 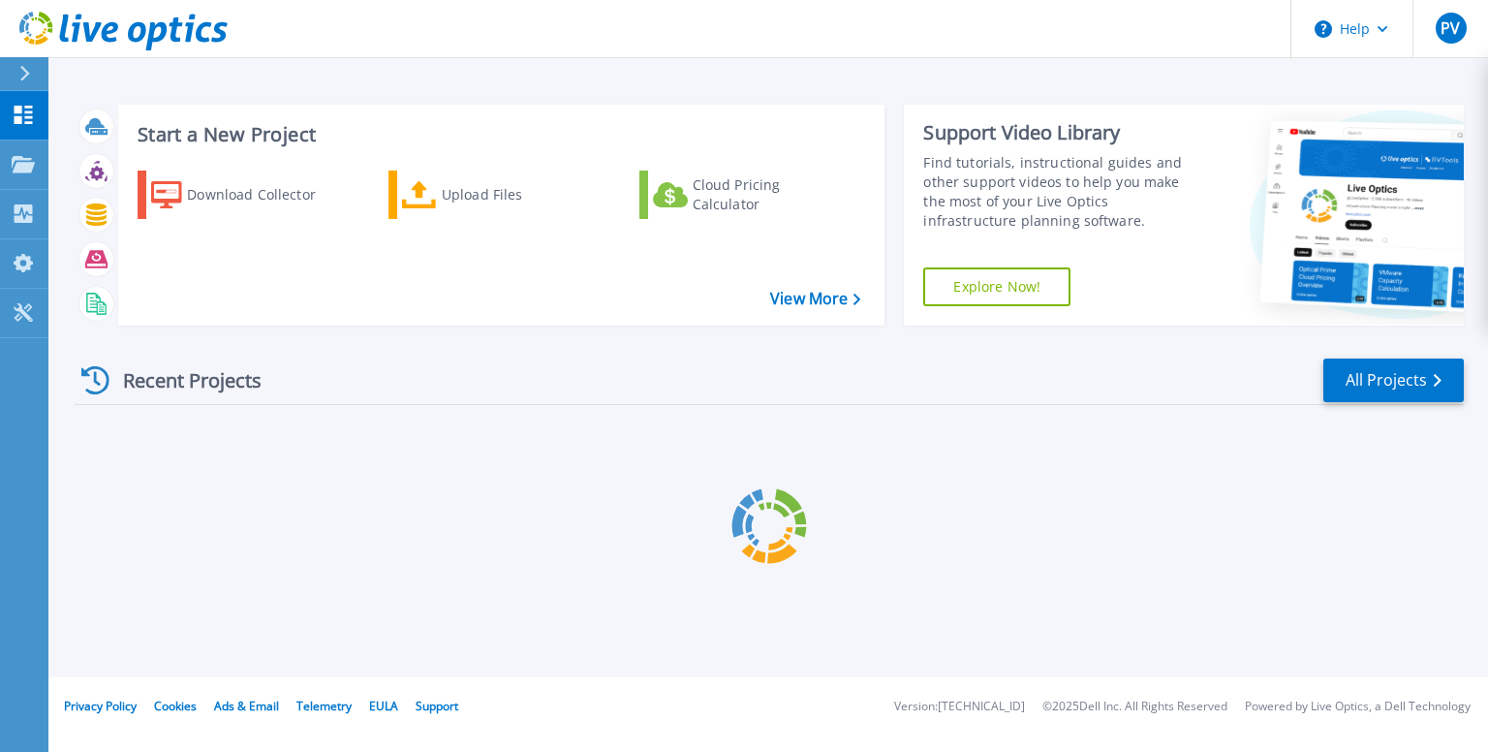 What do you see at coordinates (770, 195) in the screenshot?
I see `div: Cloud Pricing Calculator` at bounding box center [770, 195].